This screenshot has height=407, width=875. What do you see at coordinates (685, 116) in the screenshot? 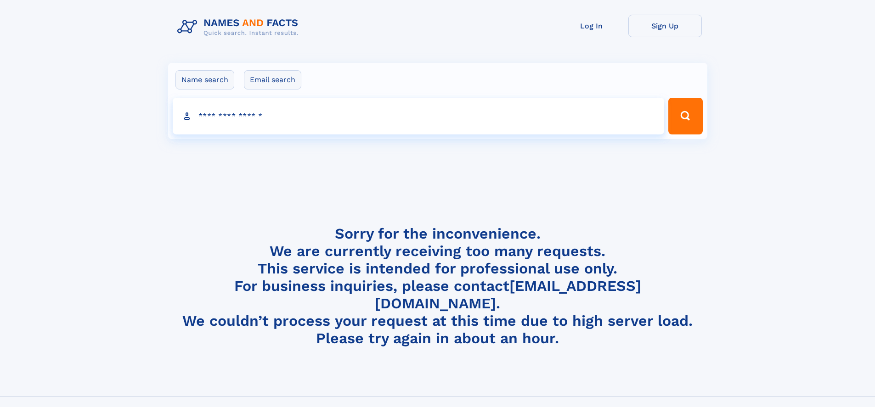
I see `button: Search Button` at bounding box center [685, 116].